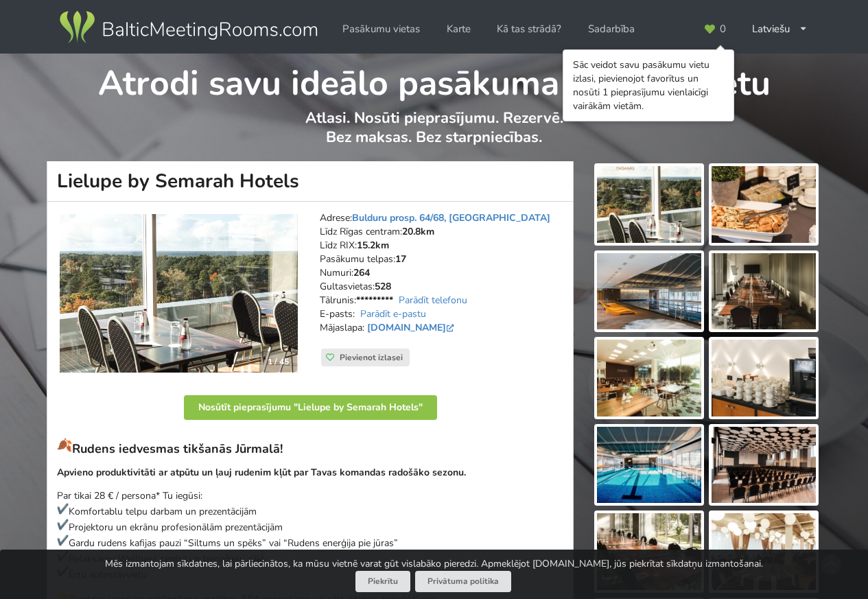 This screenshot has width=868, height=599. Describe the element at coordinates (649, 86) in the screenshot. I see `div: Sāc veidot savu pasākumu vietu izlasi, pievienojot favorītus un nosūti 1 pieprasījumu vienlaicīgi...` at that location.